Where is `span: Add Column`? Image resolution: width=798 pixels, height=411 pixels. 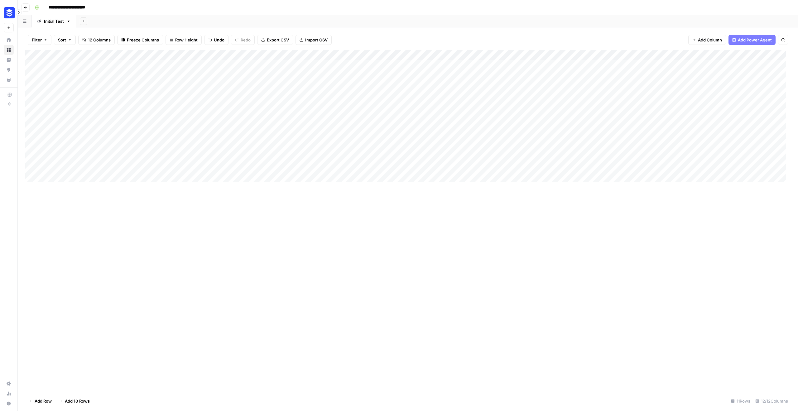
span: Add Column is located at coordinates (710, 40).